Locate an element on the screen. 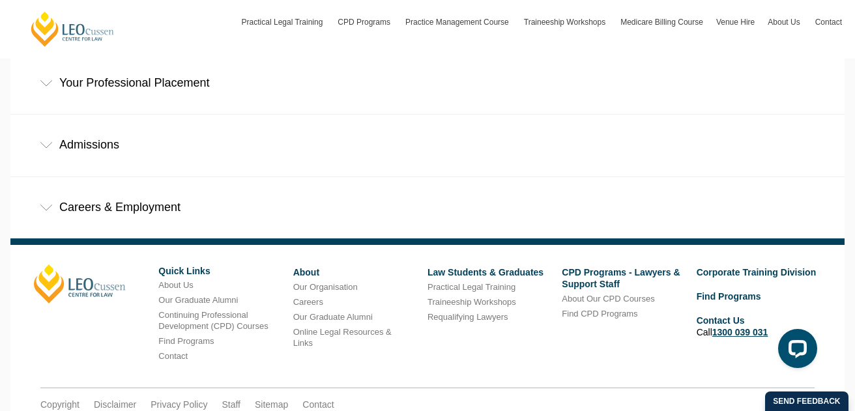 The height and width of the screenshot is (411, 855). a: Contact Us is located at coordinates (720, 320).